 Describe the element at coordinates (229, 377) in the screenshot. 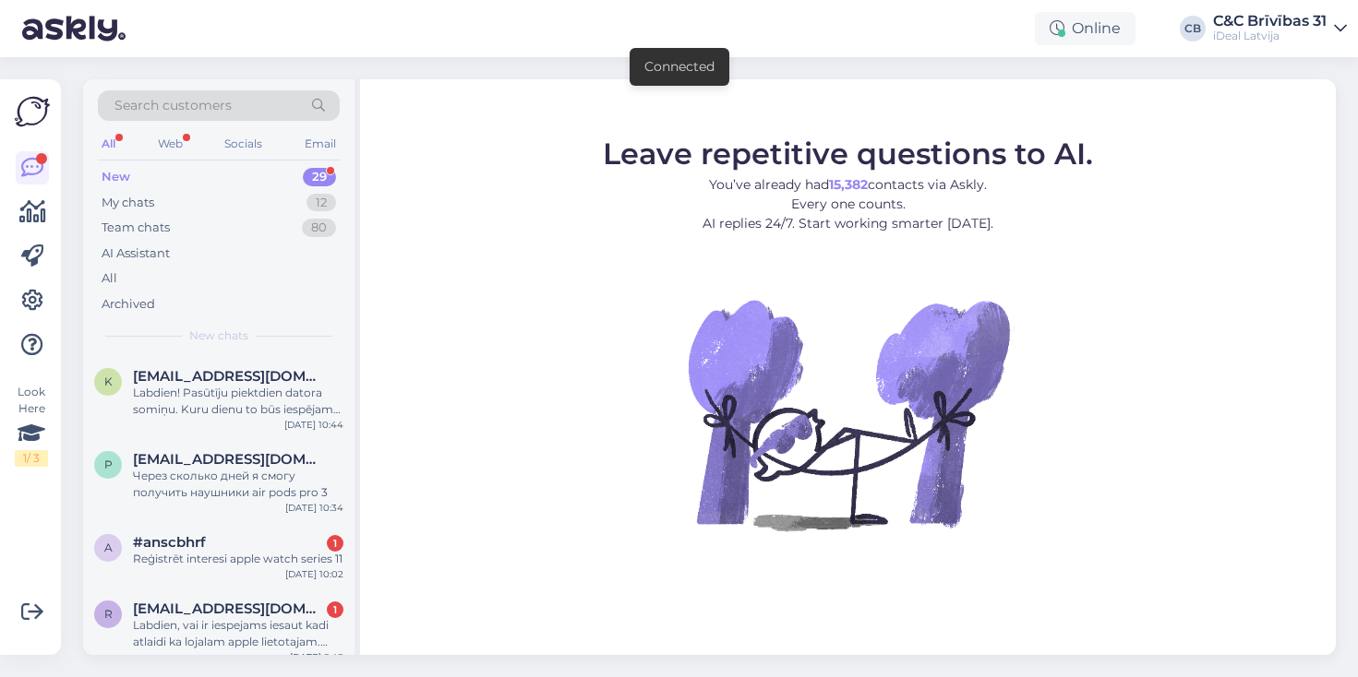

I see `span: karinashterna@gmail.com` at that location.